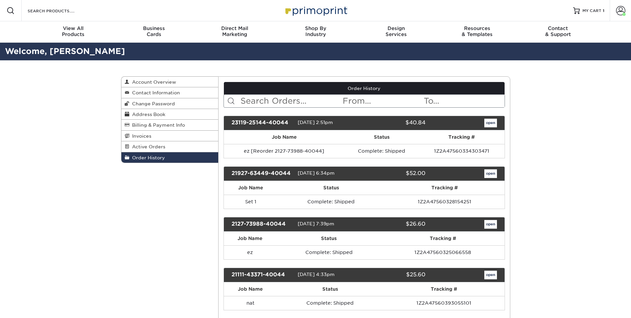 The width and height of the screenshot is (631, 318). Describe the element at coordinates (592, 11) in the screenshot. I see `span: MY CART` at that location.